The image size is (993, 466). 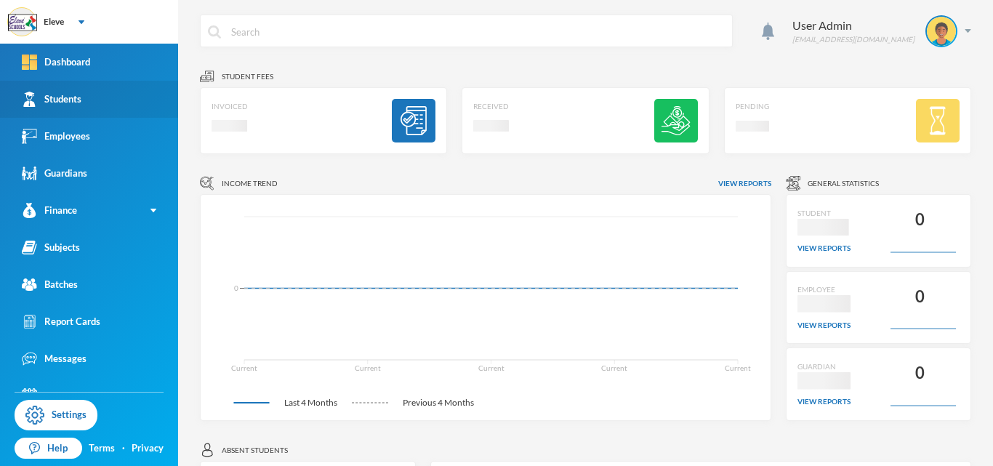 What do you see at coordinates (102, 449) in the screenshot?
I see `a: Terms` at bounding box center [102, 449].